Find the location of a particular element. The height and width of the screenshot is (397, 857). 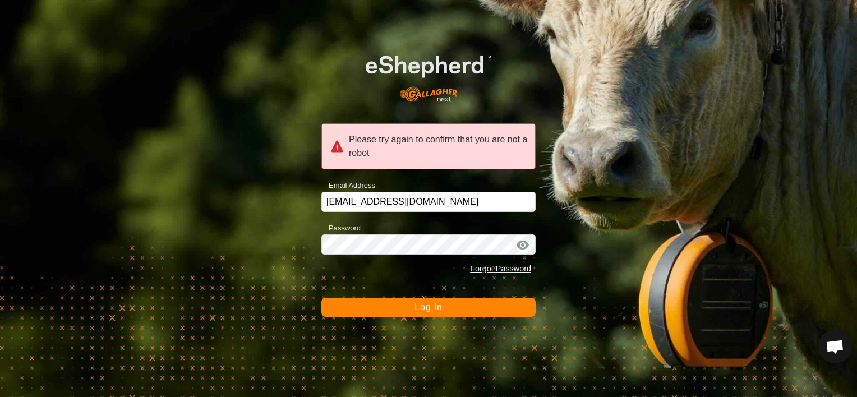

input: Email Address is located at coordinates (429, 202).